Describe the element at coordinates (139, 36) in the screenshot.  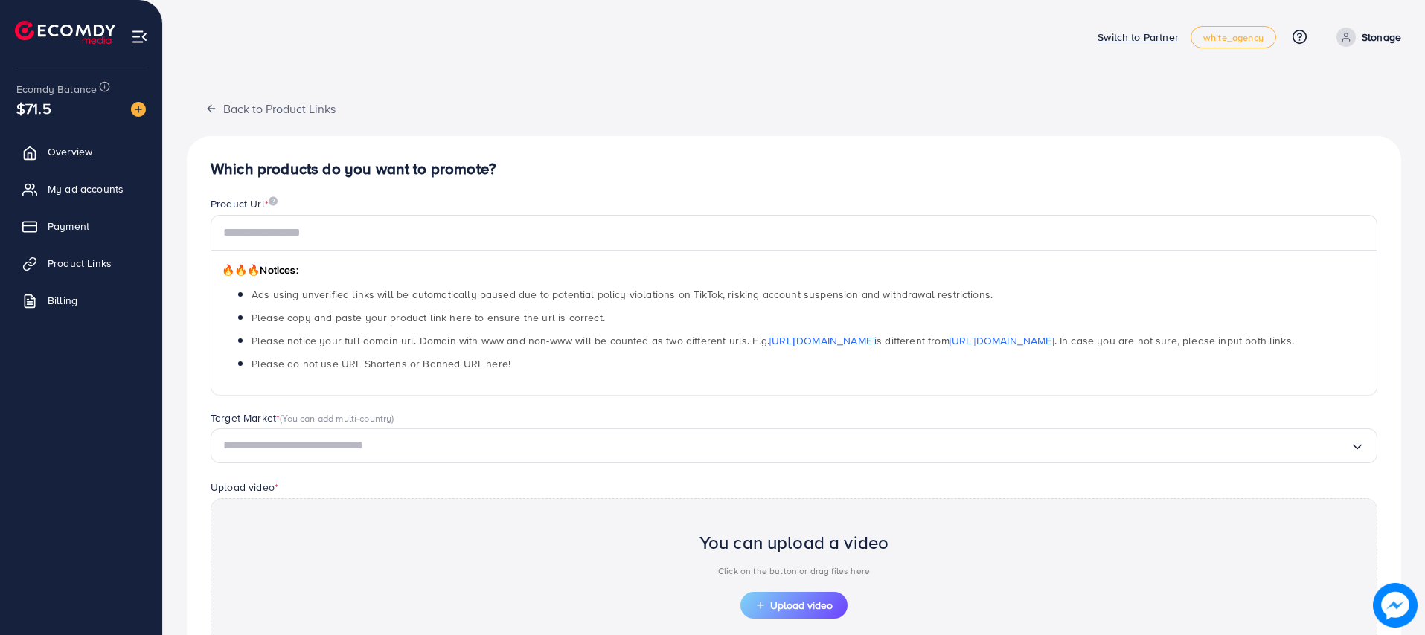
I see `img: menu` at that location.